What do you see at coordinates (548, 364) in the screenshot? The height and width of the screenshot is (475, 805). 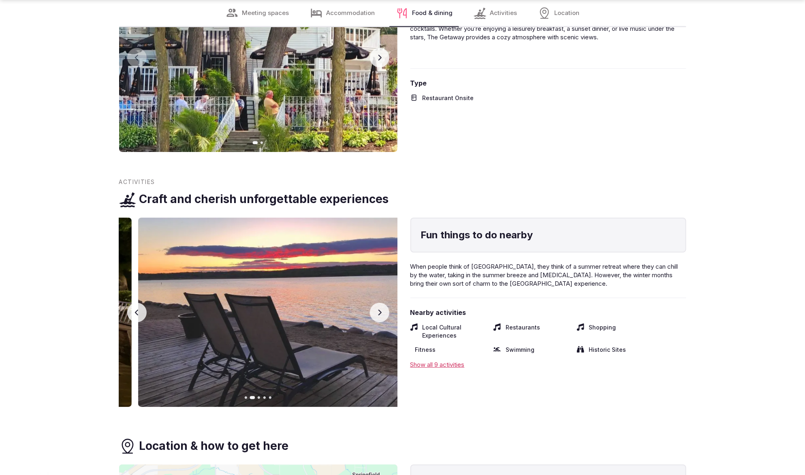 I see `div: Show all 9 activities` at bounding box center [548, 364].